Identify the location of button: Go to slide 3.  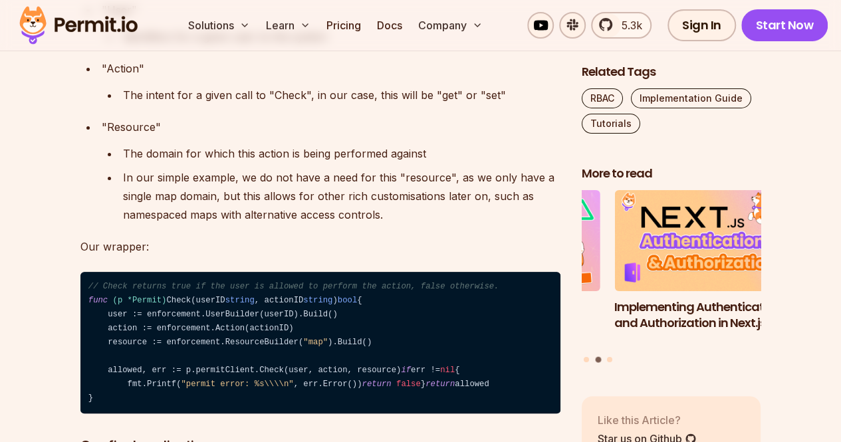
(609, 359).